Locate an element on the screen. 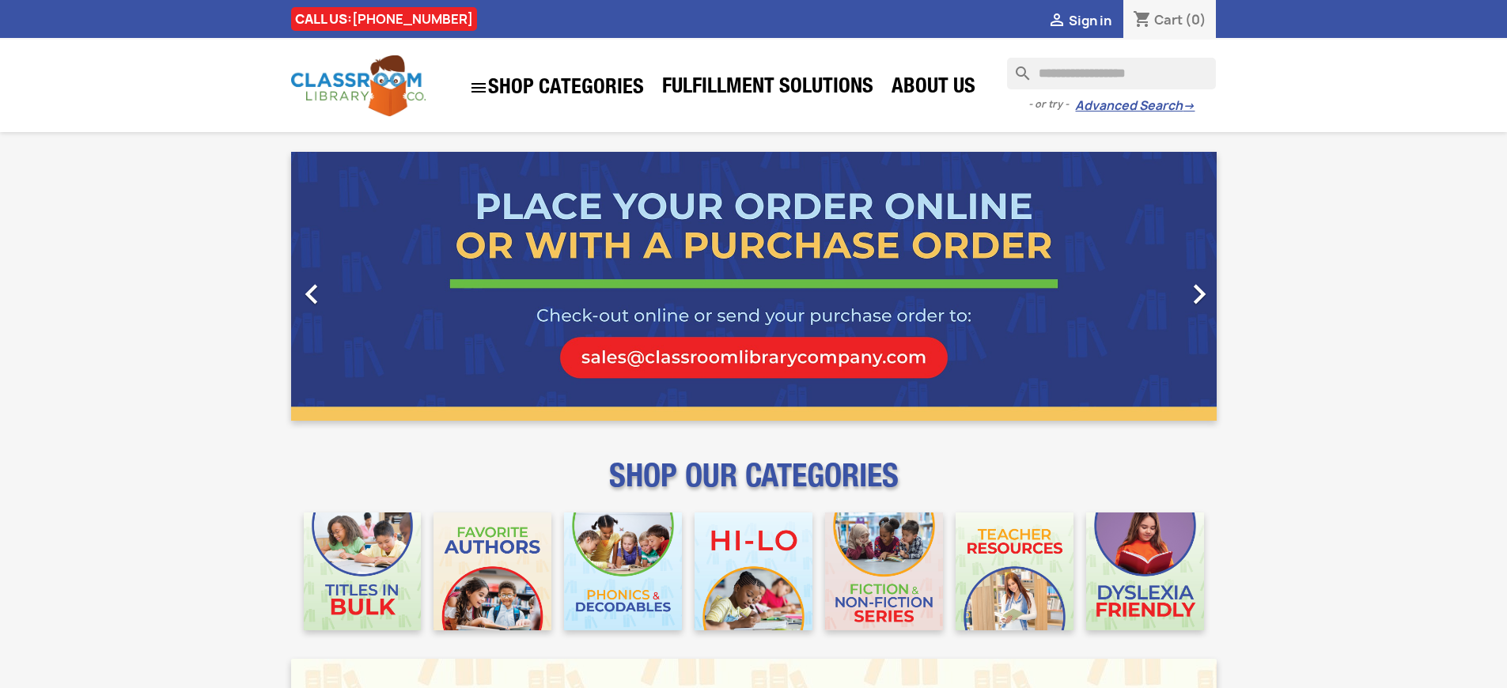 The image size is (1507, 688). img: CLC_Favorite_Authors_Mobile.jpg is located at coordinates (492, 571).